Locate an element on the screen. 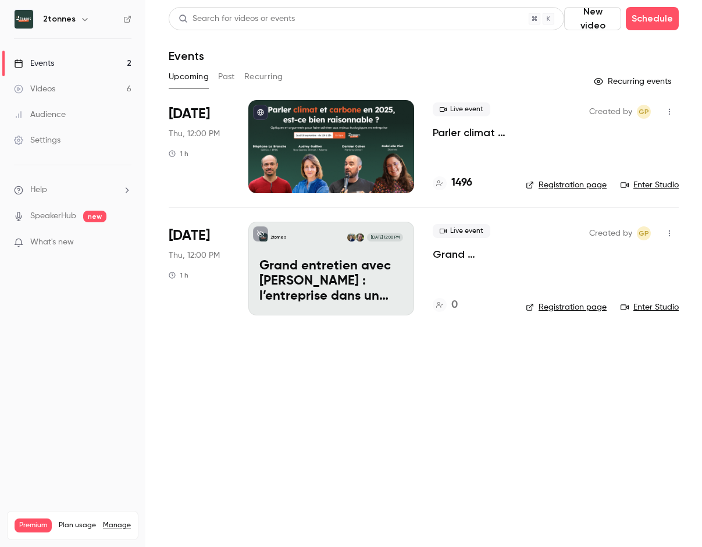  p: Parler climat et carbone en 2025 : est-ce bien raisonnable ? is located at coordinates (470, 133).